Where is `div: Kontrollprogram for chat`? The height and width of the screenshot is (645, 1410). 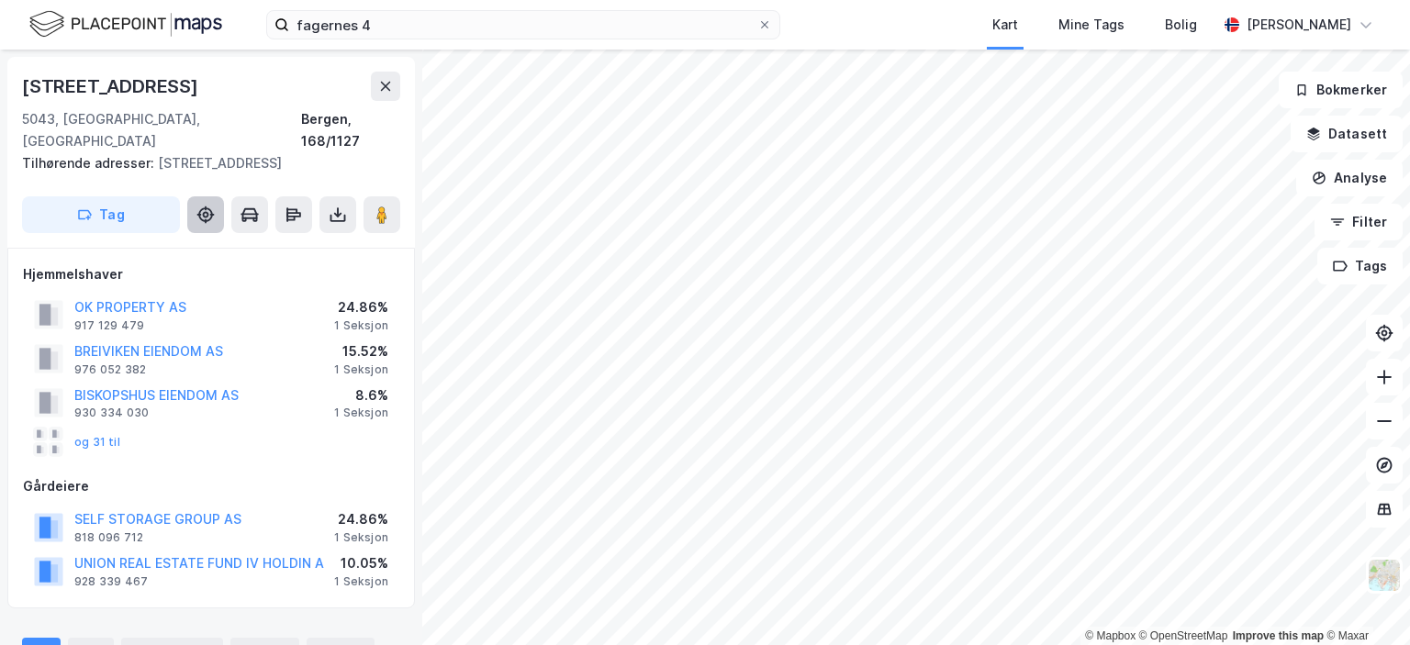 div: Kontrollprogram for chat is located at coordinates (1364, 601).